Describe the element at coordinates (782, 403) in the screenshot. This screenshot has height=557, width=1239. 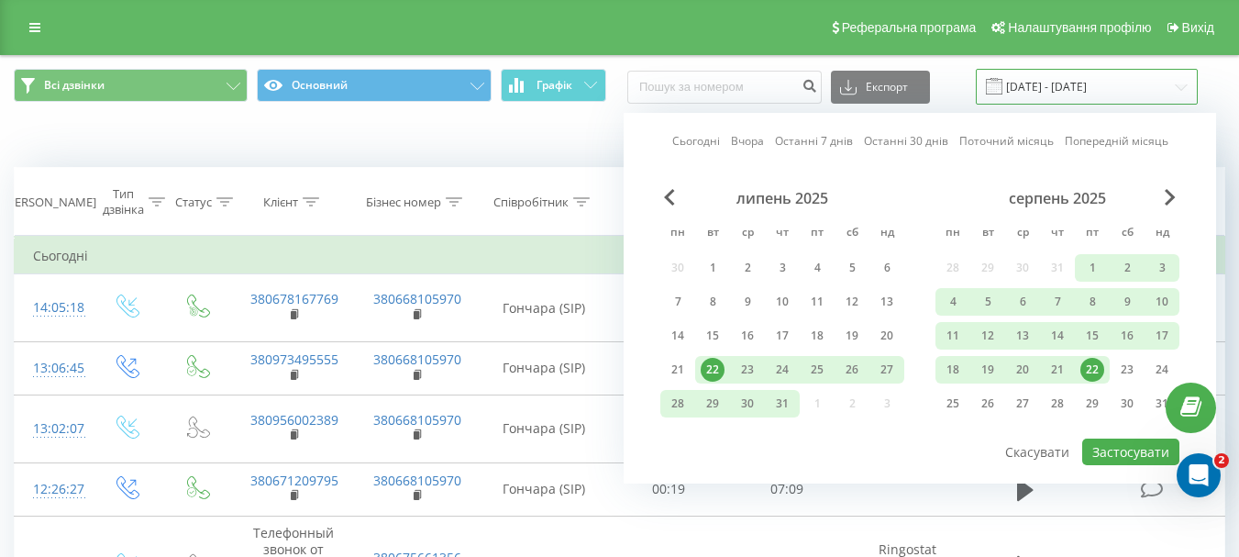
I see `div: 31` at that location.